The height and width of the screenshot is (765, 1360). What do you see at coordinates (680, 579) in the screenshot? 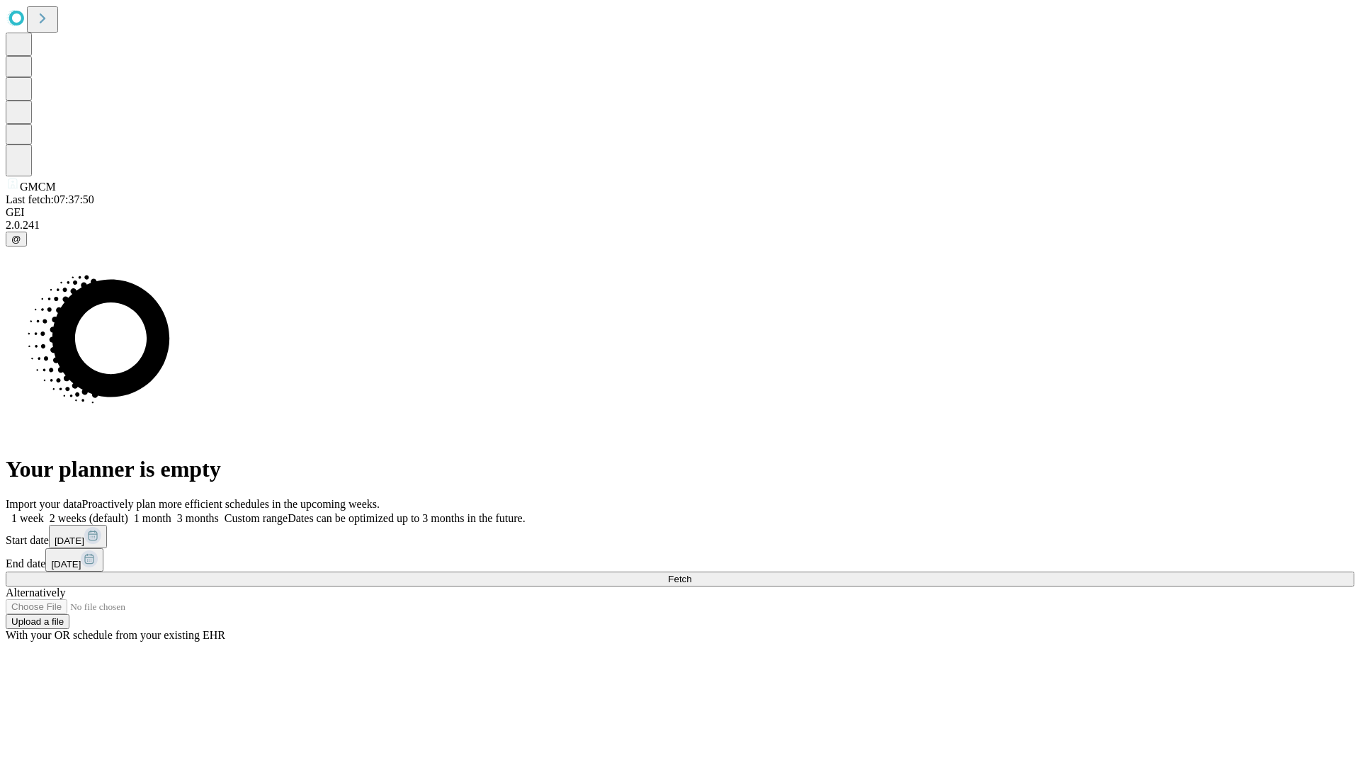
I see `span: Fetch` at bounding box center [680, 579].